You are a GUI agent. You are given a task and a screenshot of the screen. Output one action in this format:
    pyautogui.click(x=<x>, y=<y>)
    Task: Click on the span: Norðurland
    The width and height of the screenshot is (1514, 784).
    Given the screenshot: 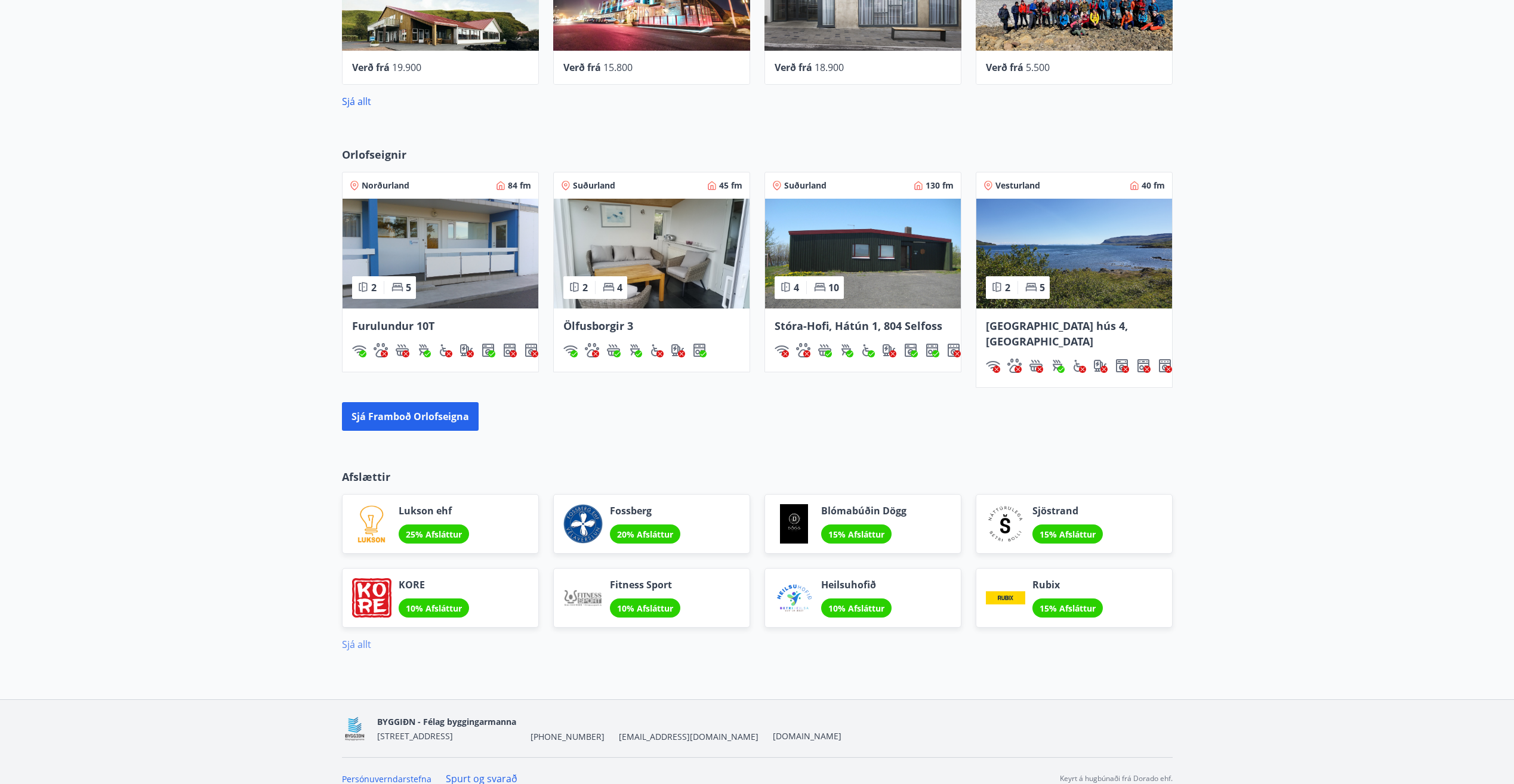 What is the action you would take?
    pyautogui.click(x=386, y=186)
    